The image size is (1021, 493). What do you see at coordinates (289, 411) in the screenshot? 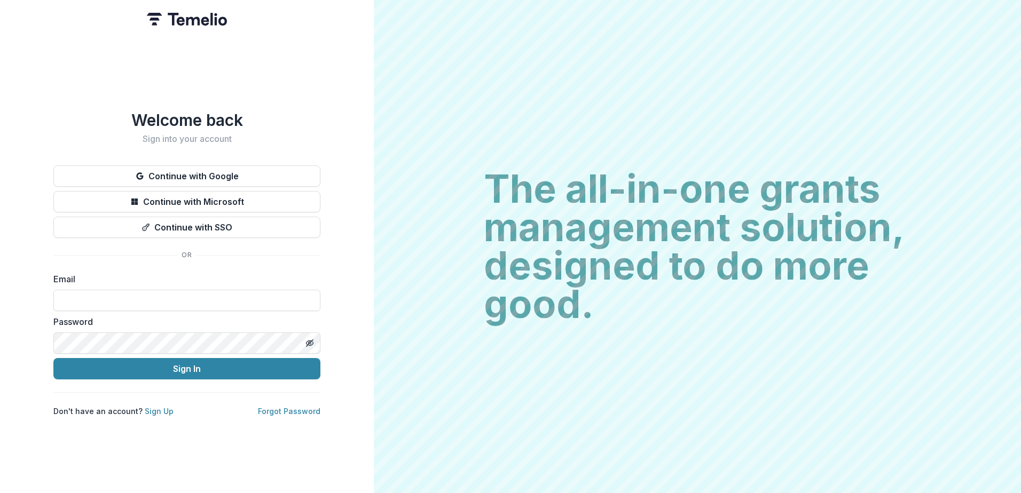
I see `a: Forgot Password` at bounding box center [289, 411].